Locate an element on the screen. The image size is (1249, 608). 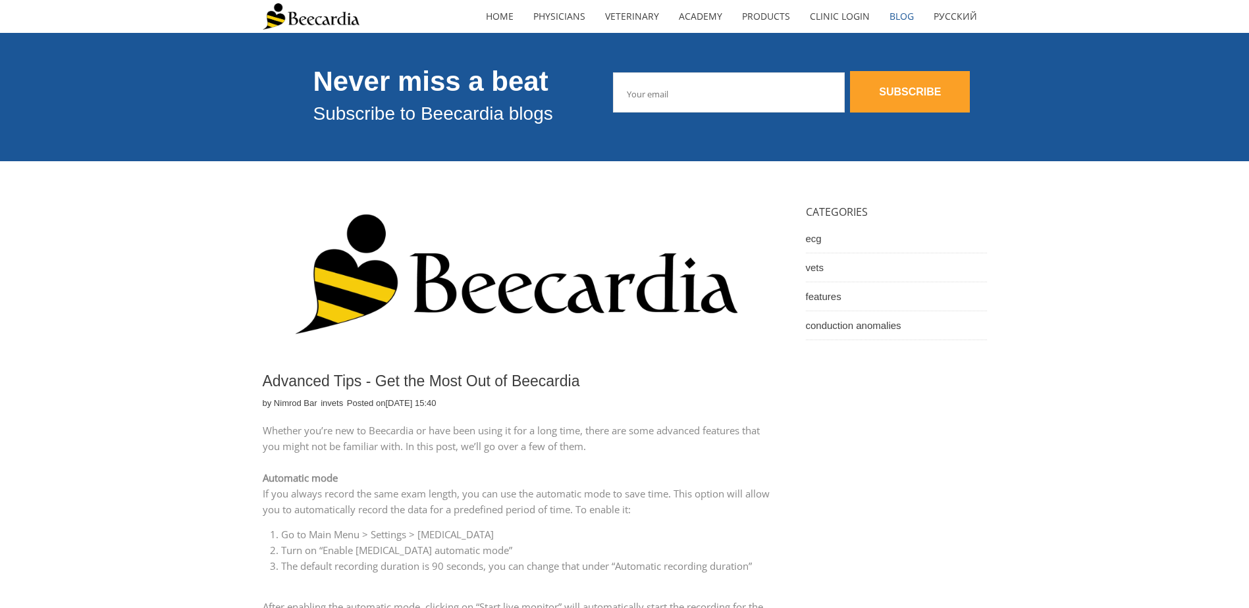
a: conduction anomalies is located at coordinates (896, 326).